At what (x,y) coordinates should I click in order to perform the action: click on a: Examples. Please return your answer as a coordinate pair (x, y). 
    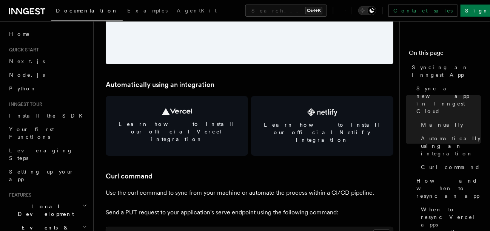
    Looking at the image, I should click on (147, 11).